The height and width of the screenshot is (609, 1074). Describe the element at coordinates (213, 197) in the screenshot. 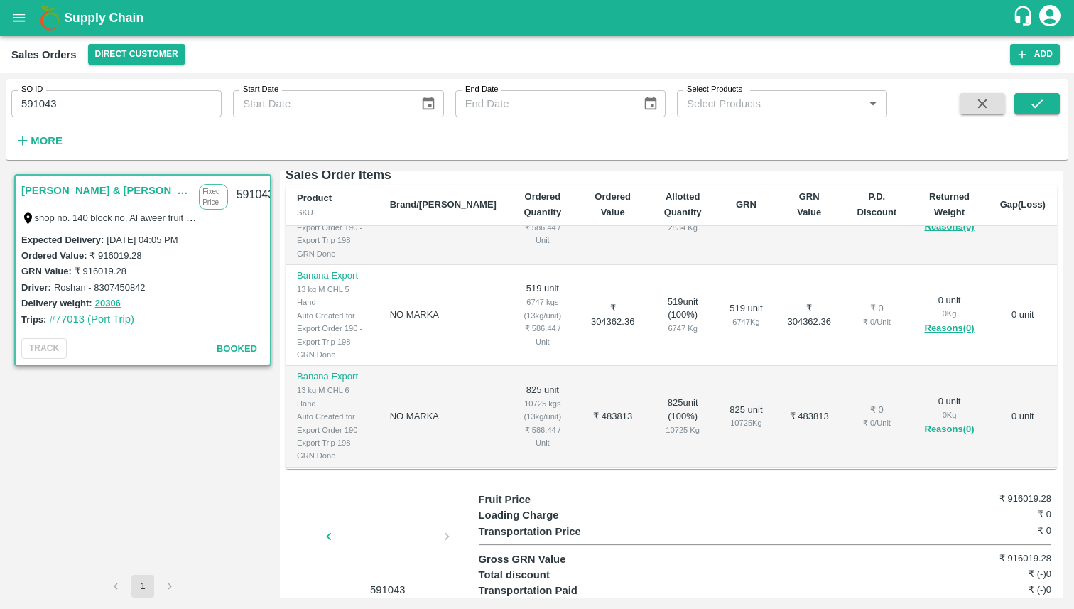

I see `p: Fixed Price` at that location.